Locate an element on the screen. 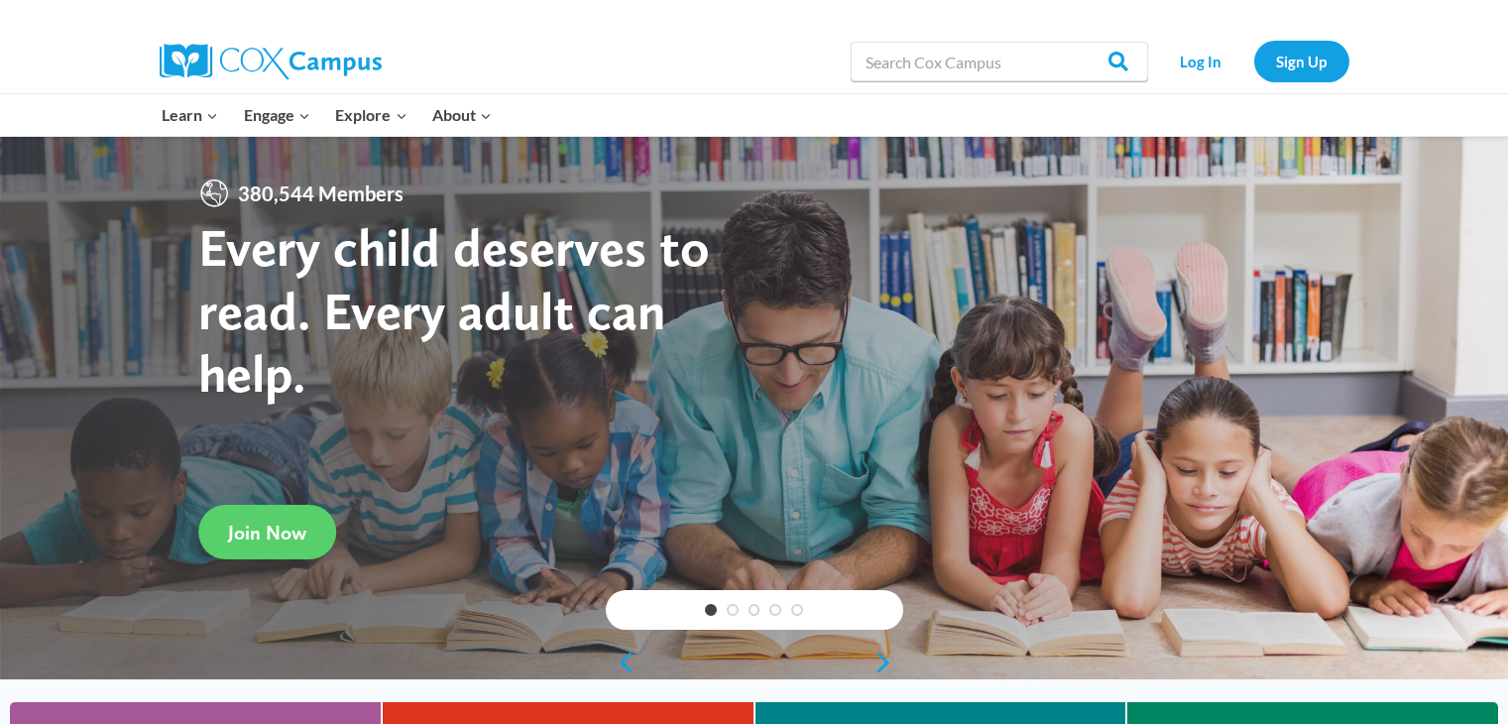 Image resolution: width=1508 pixels, height=724 pixels. a: 4 is located at coordinates (776, 610).